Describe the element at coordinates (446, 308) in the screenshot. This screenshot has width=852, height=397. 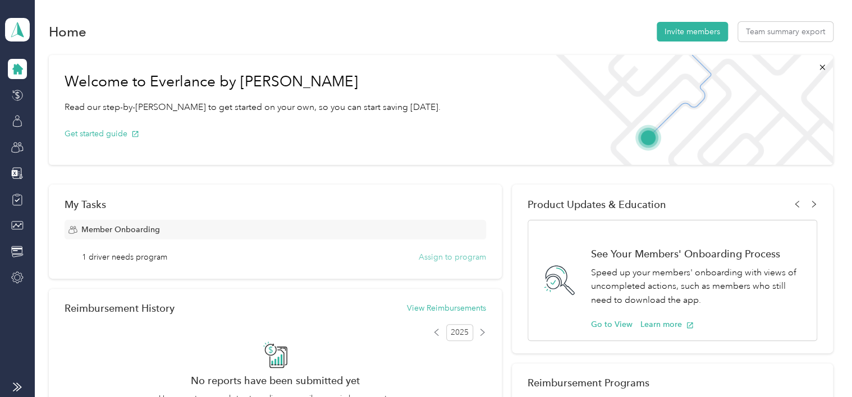
I see `button: View Reimbursements` at that location.